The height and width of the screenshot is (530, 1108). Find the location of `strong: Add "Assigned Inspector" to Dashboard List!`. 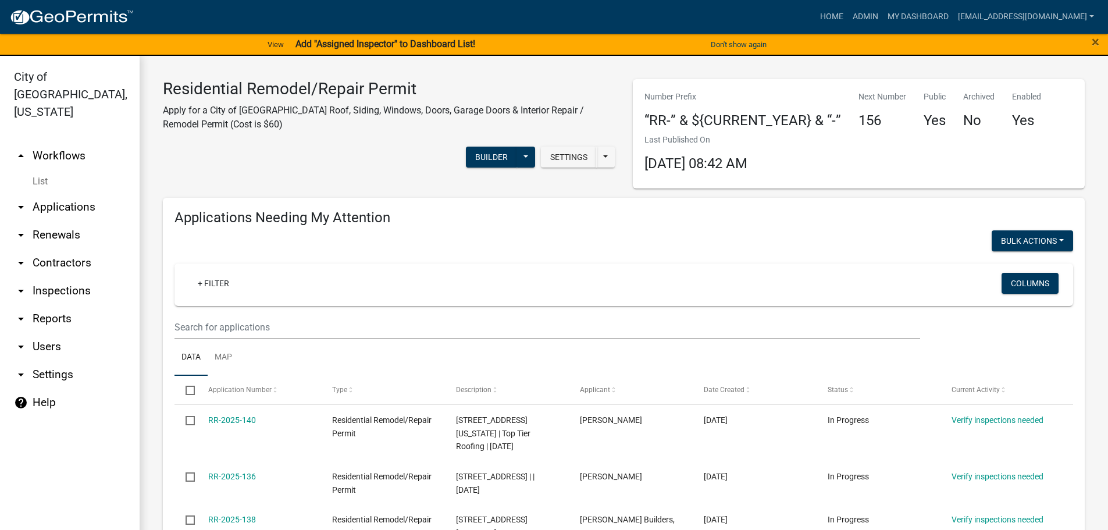

strong: Add "Assigned Inspector" to Dashboard List! is located at coordinates (385, 44).